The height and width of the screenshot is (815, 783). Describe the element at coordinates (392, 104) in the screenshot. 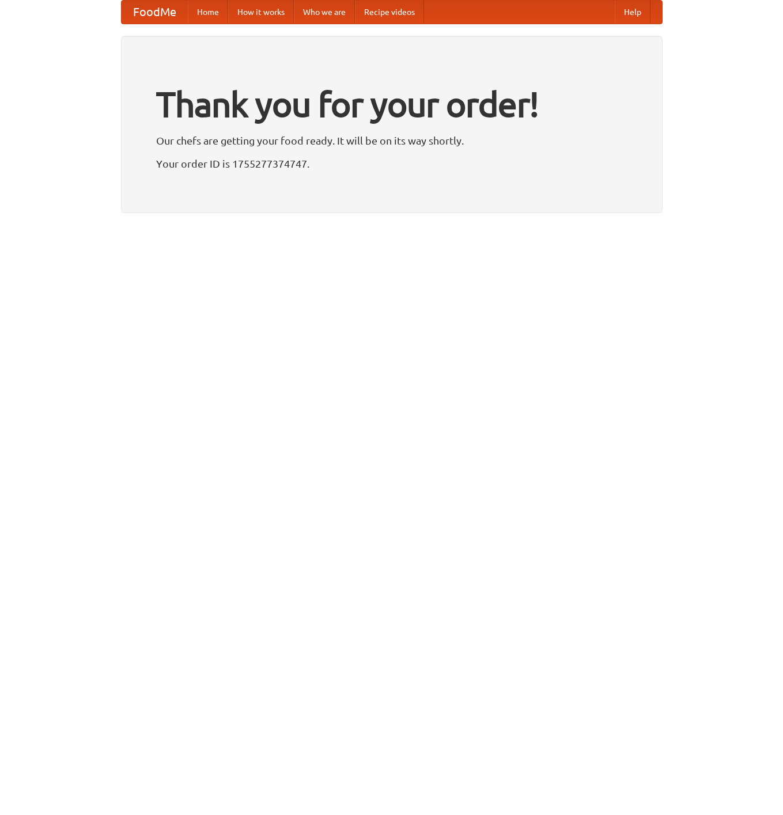

I see `h1: Thank you for your order!` at that location.